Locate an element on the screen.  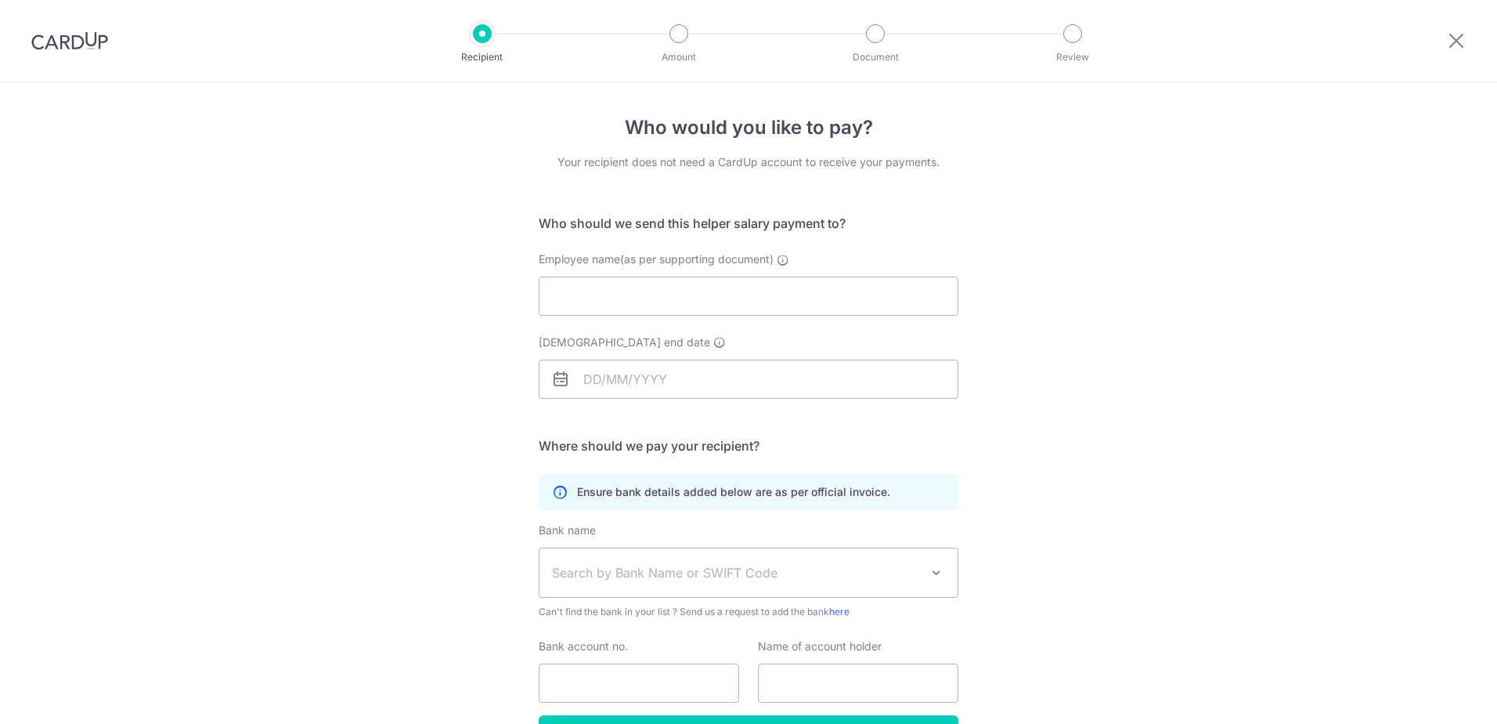
div: Your recipient does not need a CardUp account to receive your payments. is located at coordinates (749, 162).